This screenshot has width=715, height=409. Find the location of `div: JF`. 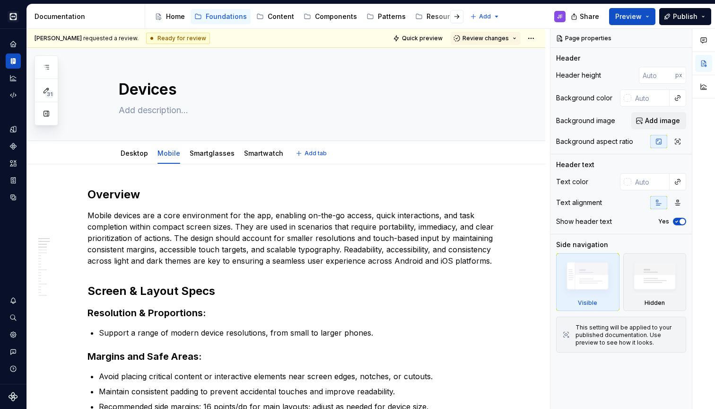

div: JF is located at coordinates (560, 17).